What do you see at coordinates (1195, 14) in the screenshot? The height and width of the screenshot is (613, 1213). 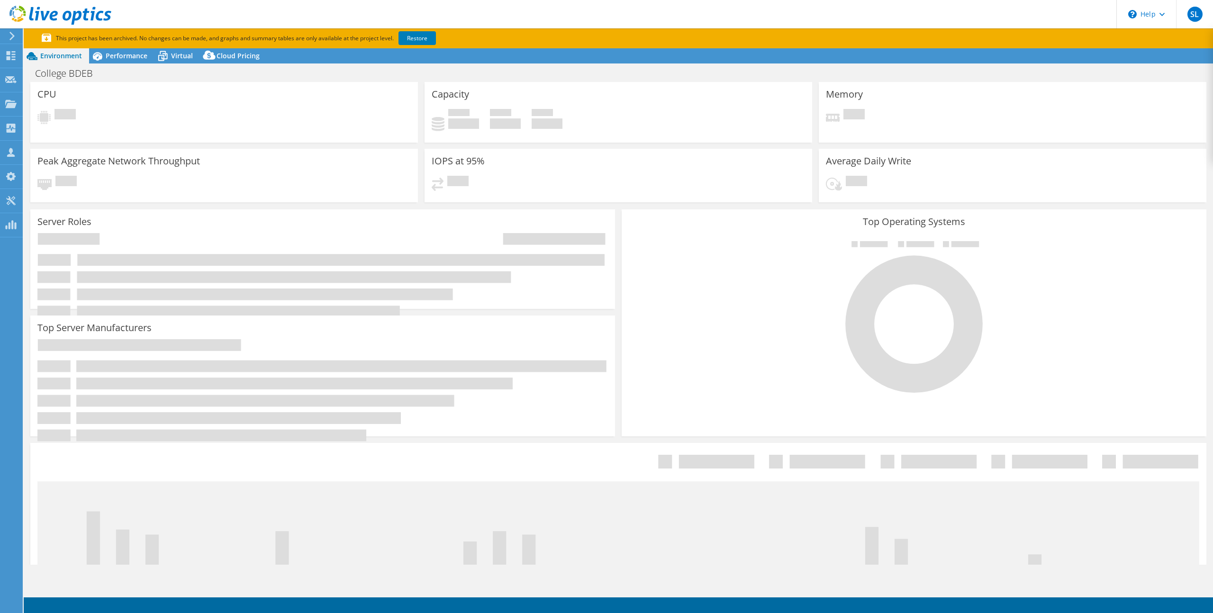 I see `span: SL` at bounding box center [1195, 14].